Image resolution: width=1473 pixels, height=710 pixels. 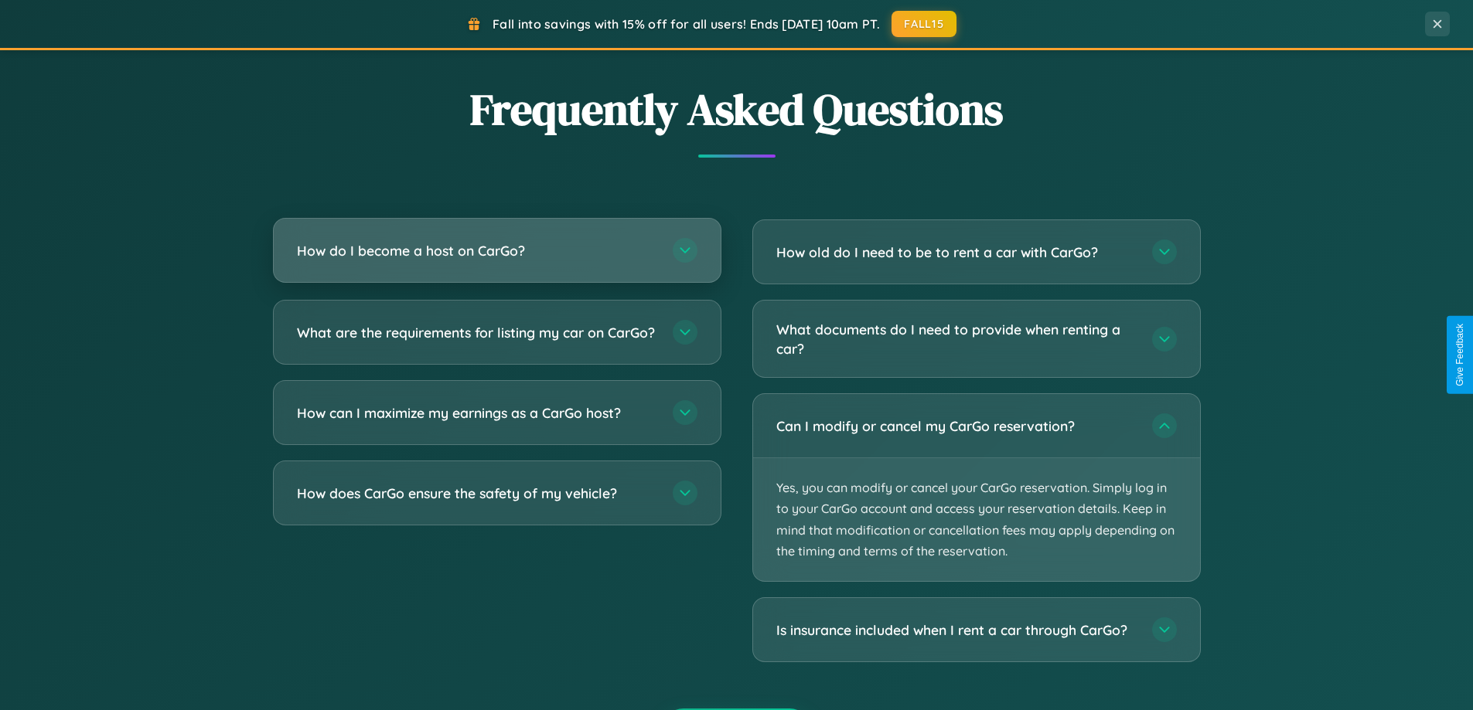 What do you see at coordinates (737, 109) in the screenshot?
I see `h2: Frequently Asked Questions` at bounding box center [737, 109].